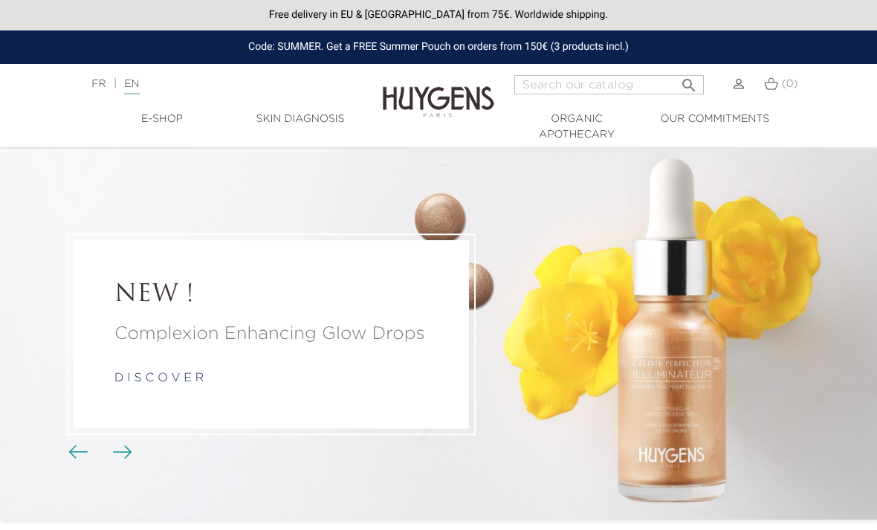 The image size is (877, 530). I want to click on a: NEW !, so click(271, 295).